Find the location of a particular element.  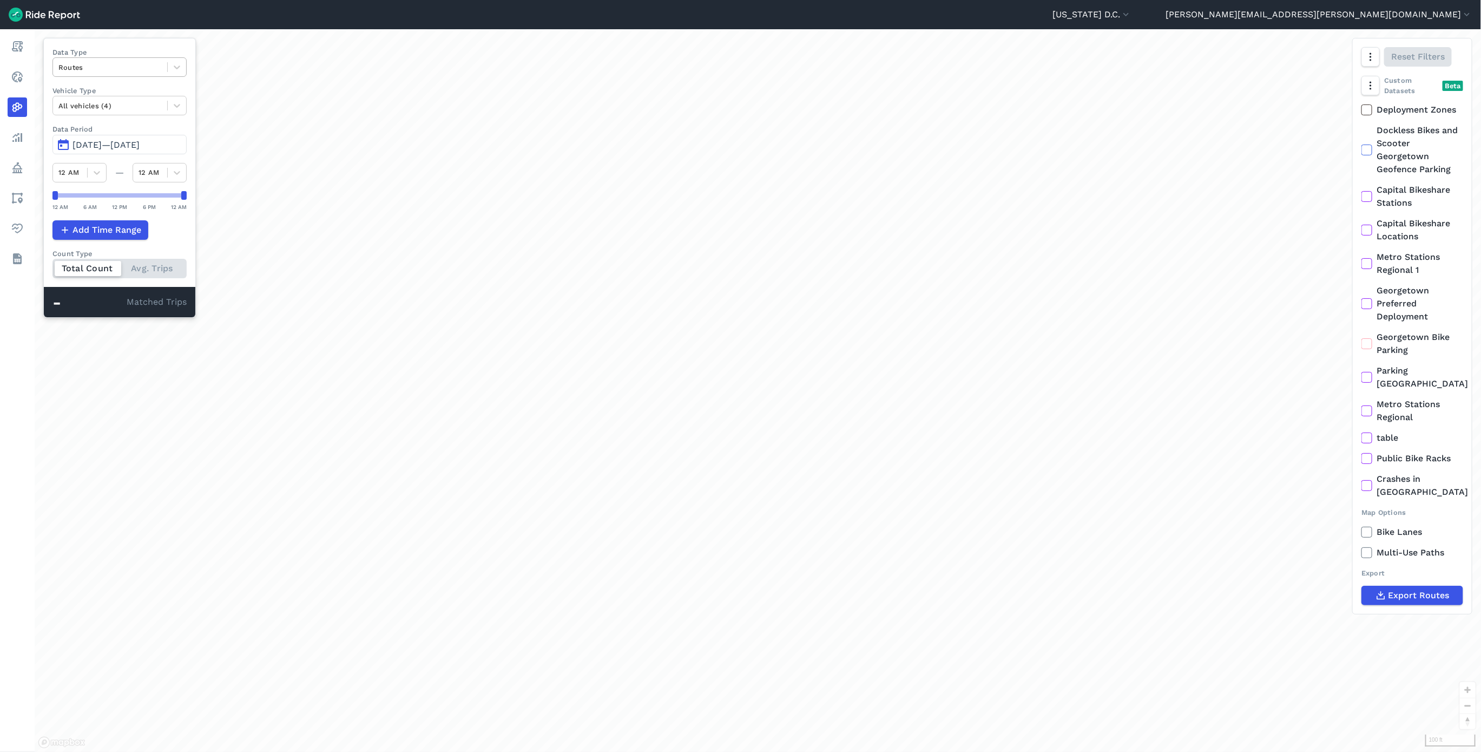

label: Data Period is located at coordinates (120, 129).